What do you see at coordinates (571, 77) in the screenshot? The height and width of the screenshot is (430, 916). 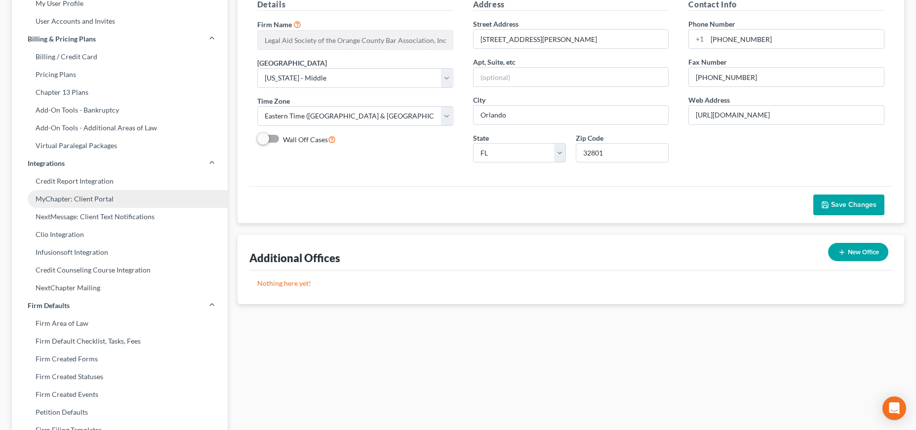 I see `input: (optional)` at bounding box center [571, 77].